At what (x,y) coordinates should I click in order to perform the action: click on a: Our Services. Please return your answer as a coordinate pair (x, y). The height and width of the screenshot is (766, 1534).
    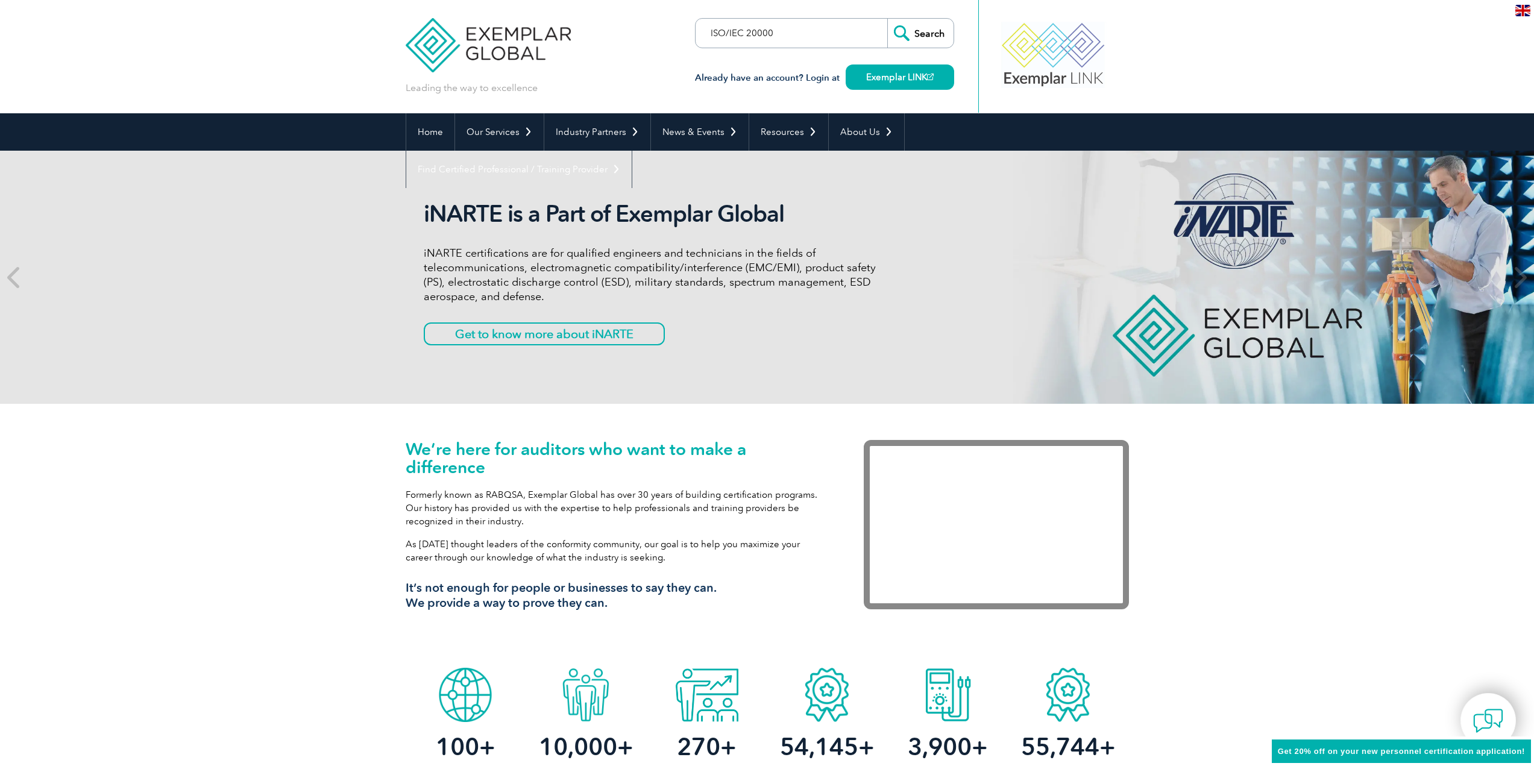
    Looking at the image, I should click on (499, 132).